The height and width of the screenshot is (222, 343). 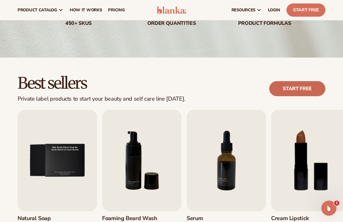 I want to click on h3: Serum, so click(x=206, y=218).